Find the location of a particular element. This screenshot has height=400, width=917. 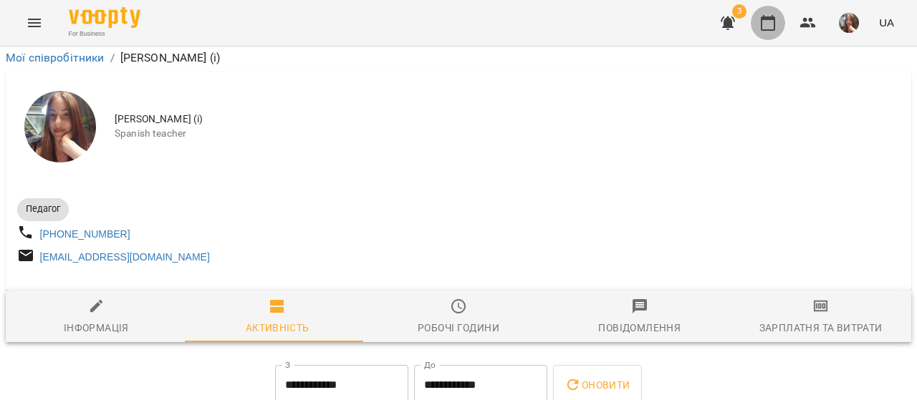

span: Оновити is located at coordinates (597, 385).